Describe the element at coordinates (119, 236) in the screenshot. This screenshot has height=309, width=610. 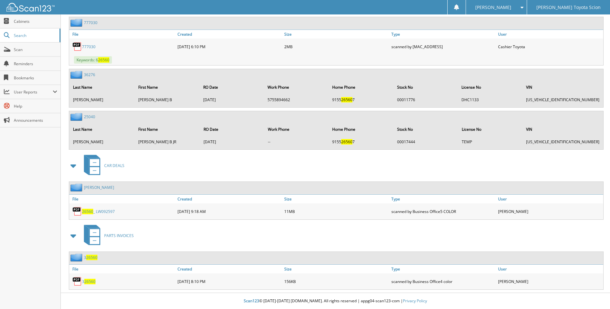
I see `span: PARTS INVOICES` at that location.